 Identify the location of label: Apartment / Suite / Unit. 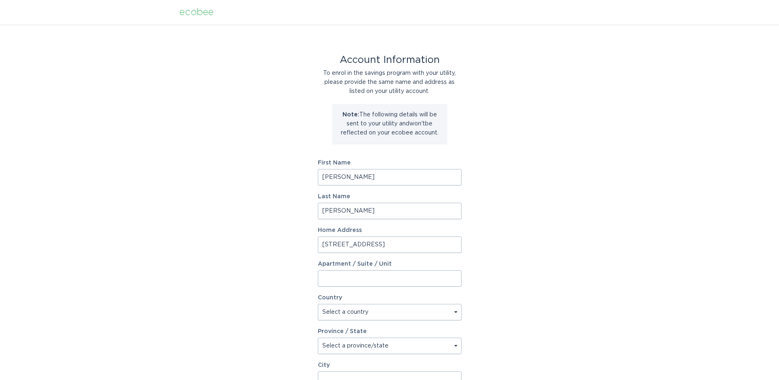
(390, 264).